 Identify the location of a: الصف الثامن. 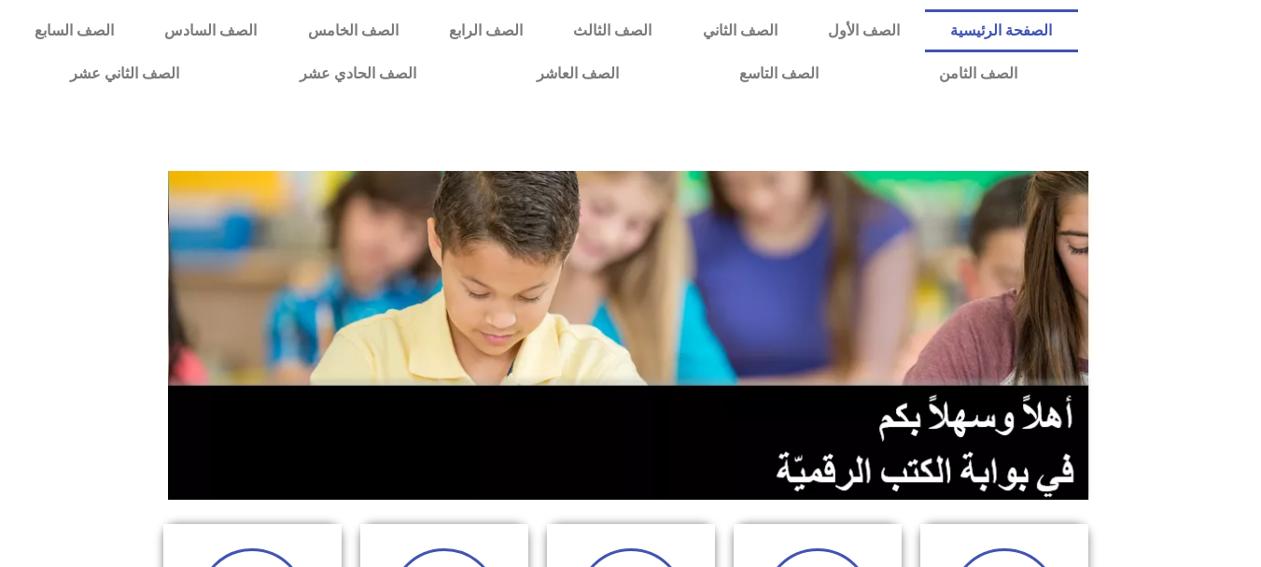
(977, 74).